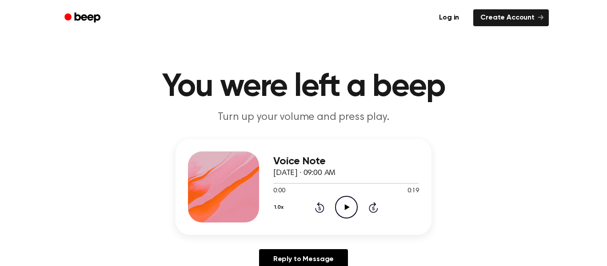 The width and height of the screenshot is (607, 266). Describe the element at coordinates (449, 18) in the screenshot. I see `a: Log in` at that location.